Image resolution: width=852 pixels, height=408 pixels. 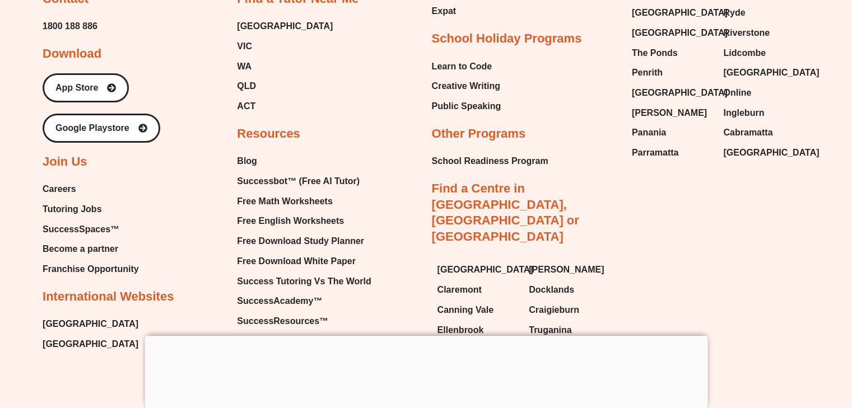 What do you see at coordinates (290, 221) in the screenshot?
I see `span: Free English Worksheets` at bounding box center [290, 221].